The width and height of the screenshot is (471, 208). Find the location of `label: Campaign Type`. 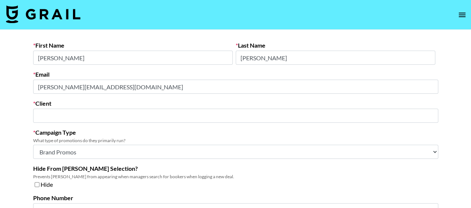

label: Campaign Type is located at coordinates (236, 133).